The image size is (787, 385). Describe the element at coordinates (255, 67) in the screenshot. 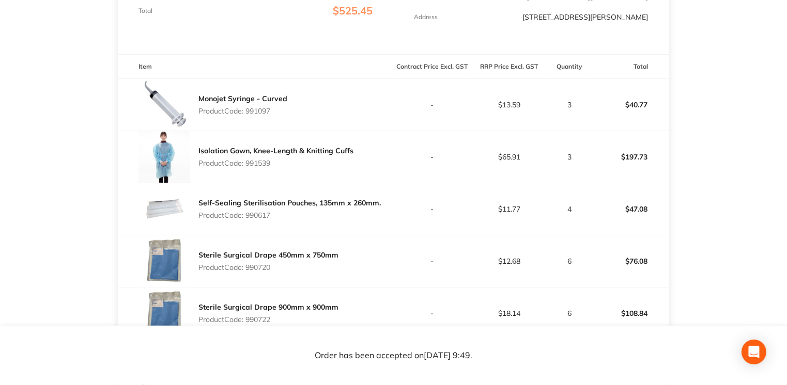

I see `th: Item` at that location.